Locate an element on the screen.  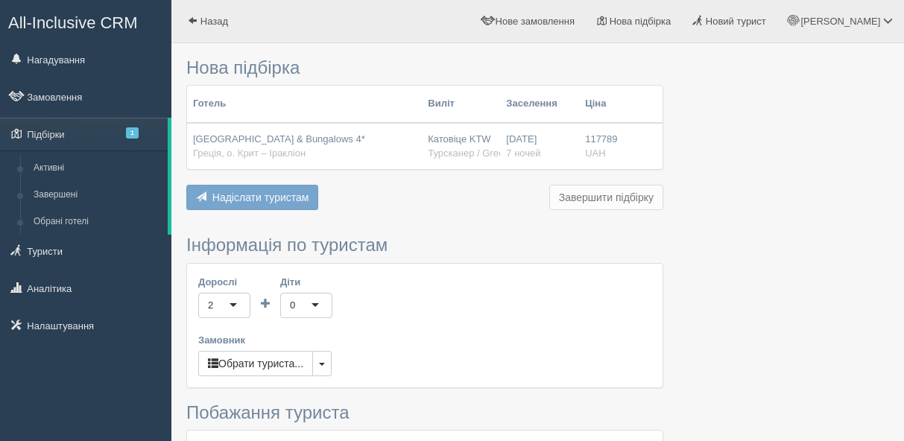
th: Ціна is located at coordinates (601, 104).